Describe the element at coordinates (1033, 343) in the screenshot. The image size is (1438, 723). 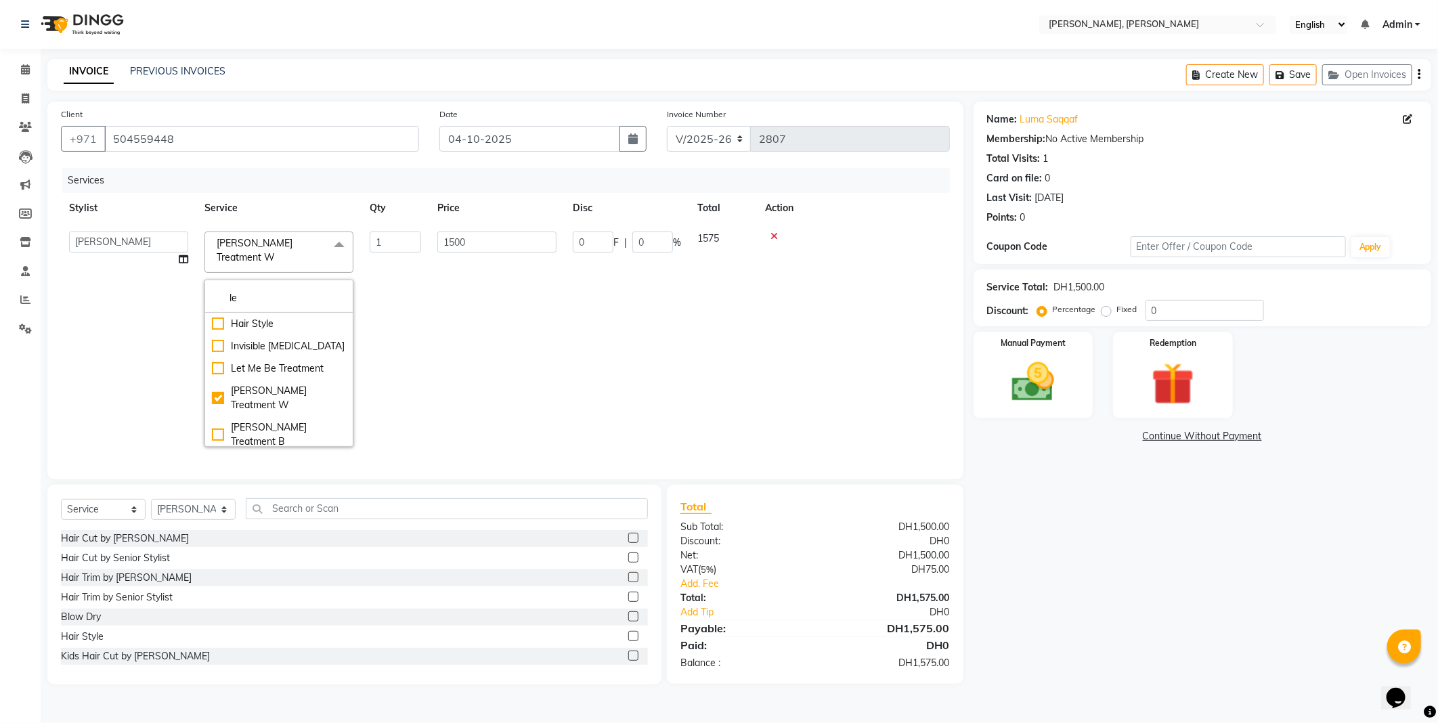
I see `label: Manual Payment` at that location.